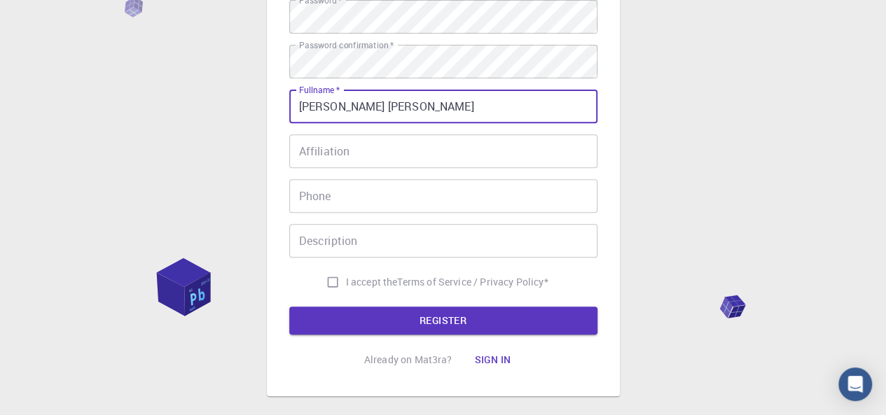 The height and width of the screenshot is (415, 886). What do you see at coordinates (492, 360) in the screenshot?
I see `button: Sign in` at bounding box center [492, 360].